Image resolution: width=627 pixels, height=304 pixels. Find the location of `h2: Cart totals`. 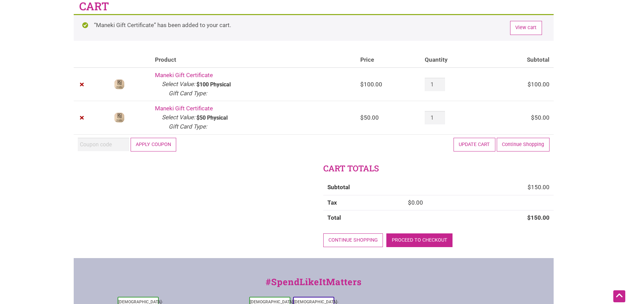

h2: Cart totals is located at coordinates (438, 169).